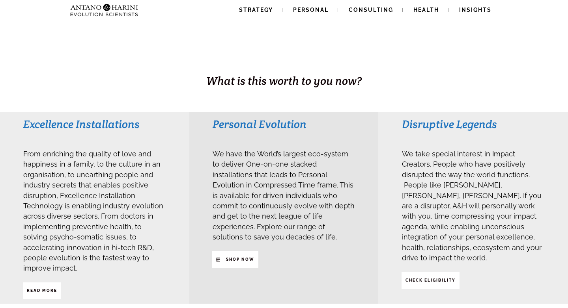 Image resolution: width=568 pixels, height=308 pixels. I want to click on a: SHop NOW, so click(235, 260).